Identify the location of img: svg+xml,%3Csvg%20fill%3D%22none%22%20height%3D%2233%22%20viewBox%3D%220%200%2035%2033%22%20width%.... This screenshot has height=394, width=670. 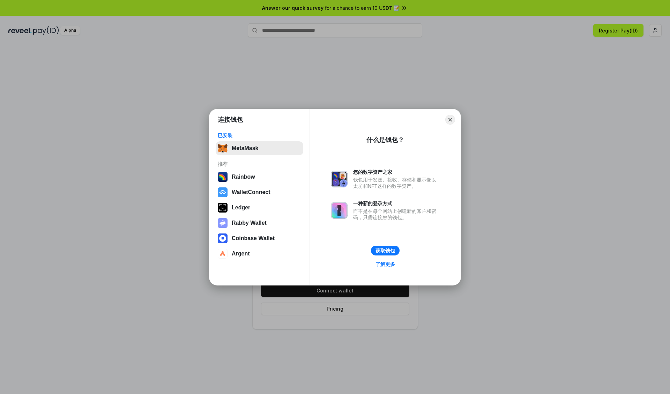
(222, 148).